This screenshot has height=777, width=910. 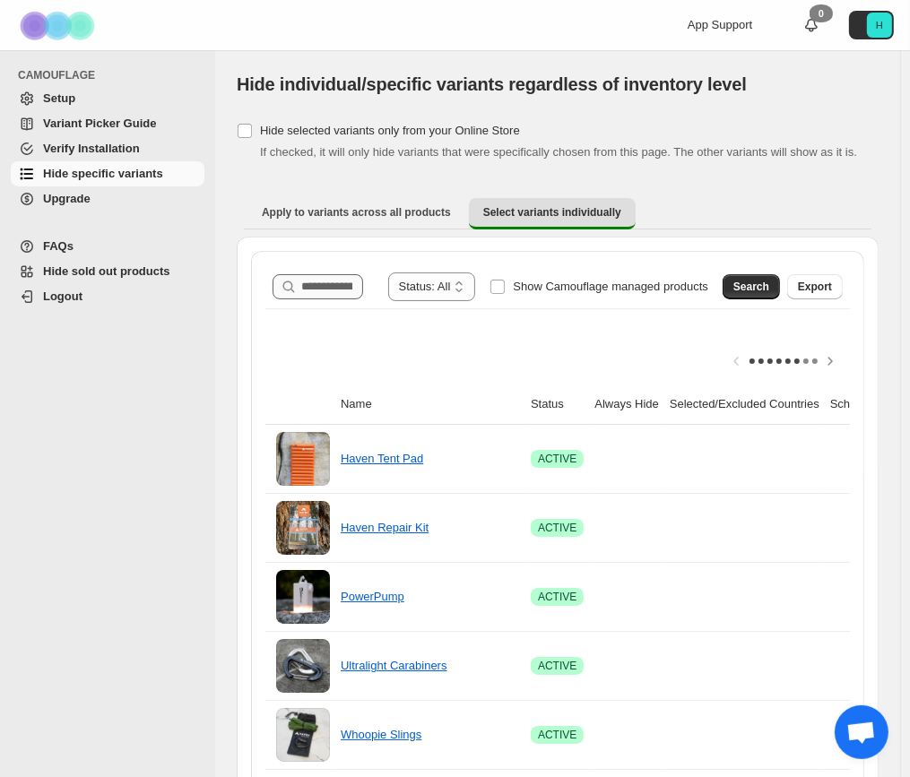 I want to click on img: Camouflage, so click(x=59, y=25).